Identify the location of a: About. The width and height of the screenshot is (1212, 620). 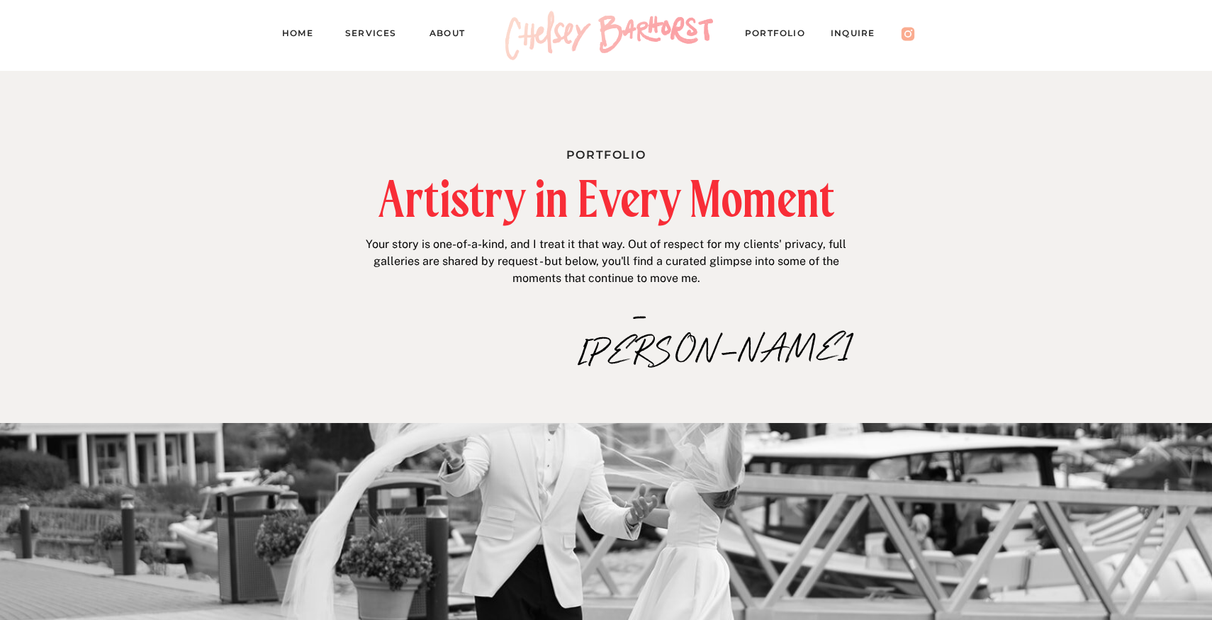
(454, 35).